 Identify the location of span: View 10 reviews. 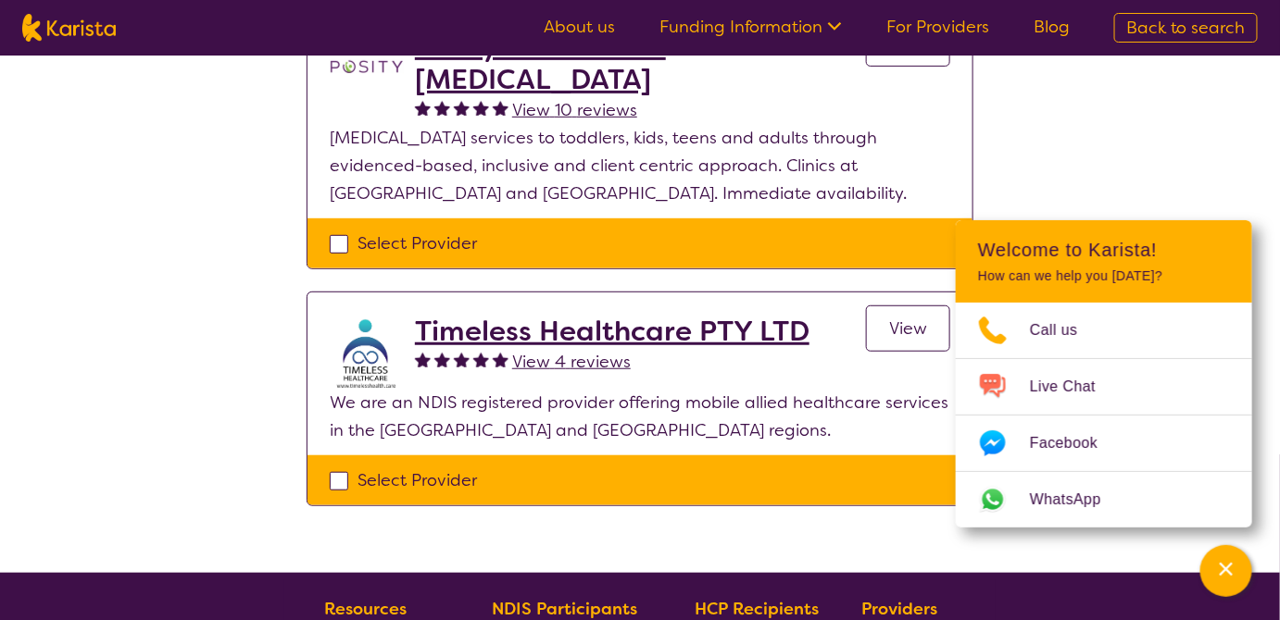
(574, 110).